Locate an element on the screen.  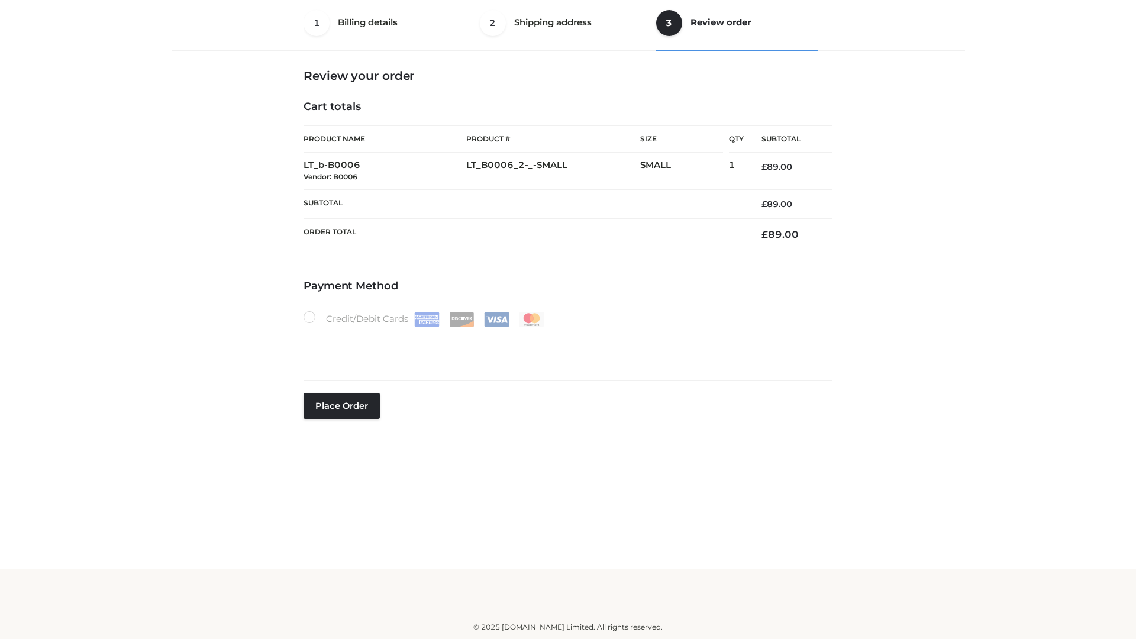
label: Credit/Debit Cards is located at coordinates (424, 319).